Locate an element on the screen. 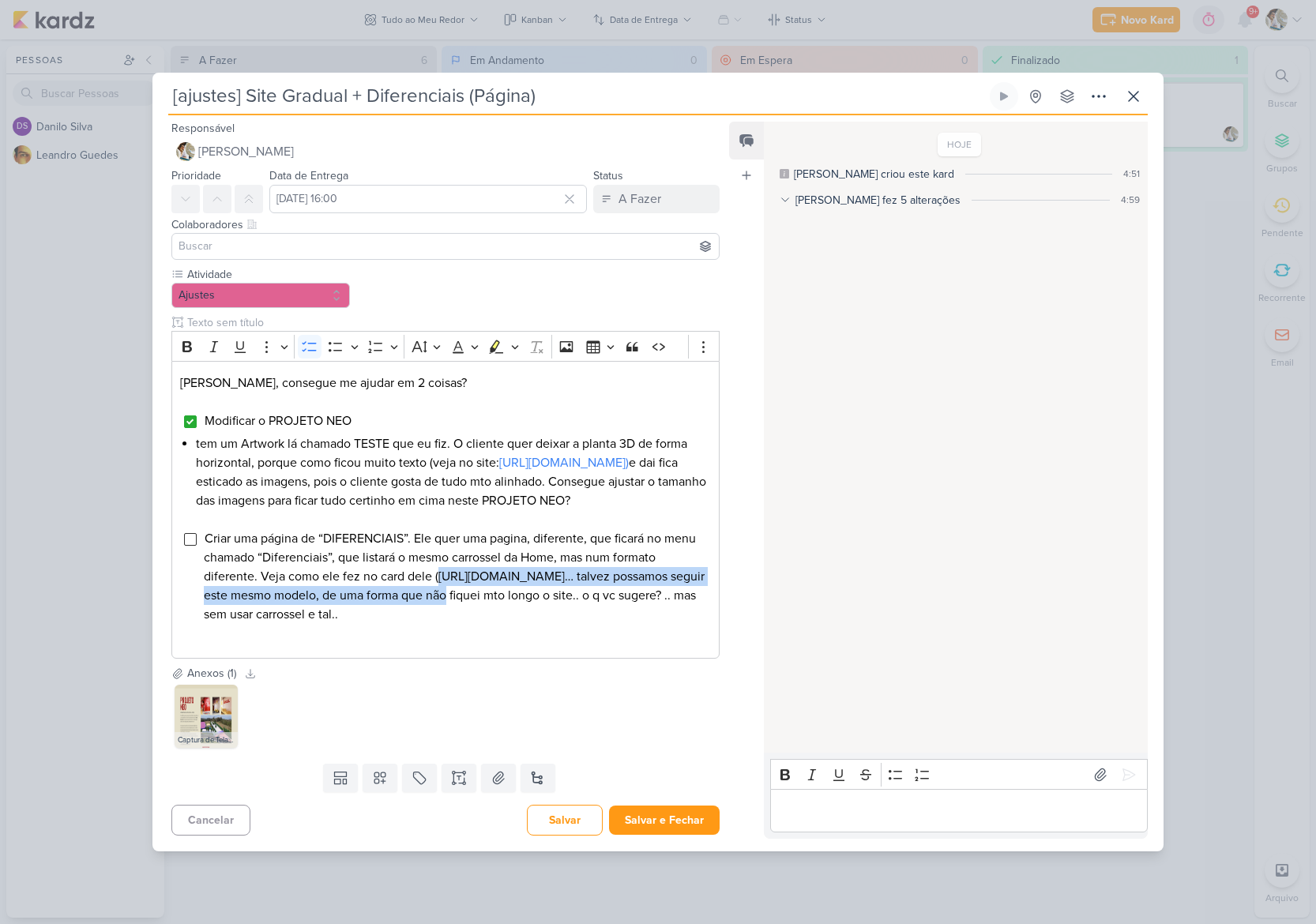 This screenshot has width=1316, height=924. div: Colaboradores is located at coordinates (445, 224).